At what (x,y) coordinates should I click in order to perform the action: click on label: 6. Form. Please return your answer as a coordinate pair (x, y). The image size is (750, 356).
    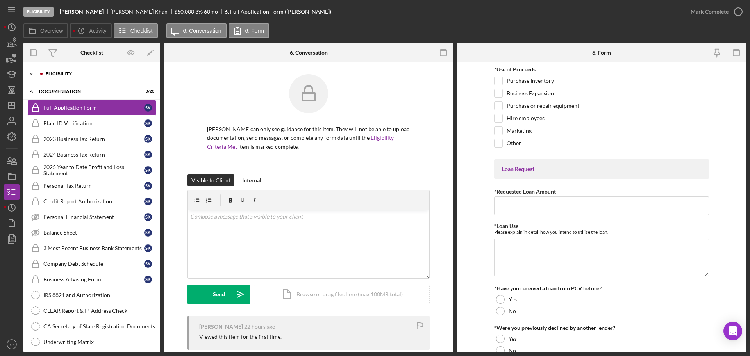
    Looking at the image, I should click on (255, 31).